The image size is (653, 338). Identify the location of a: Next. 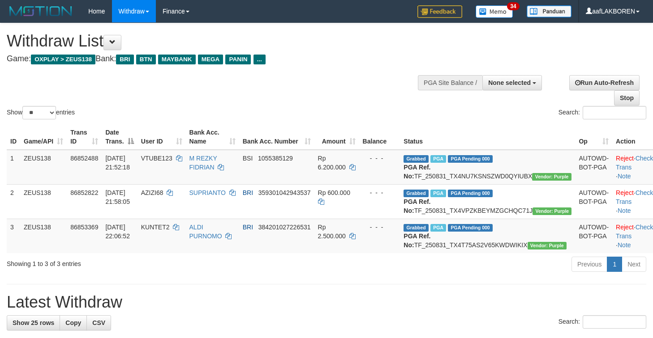
(633, 265).